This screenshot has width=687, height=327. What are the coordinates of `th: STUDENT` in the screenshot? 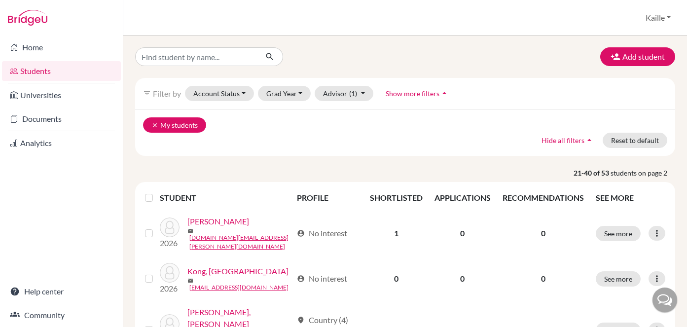 It's located at (225, 198).